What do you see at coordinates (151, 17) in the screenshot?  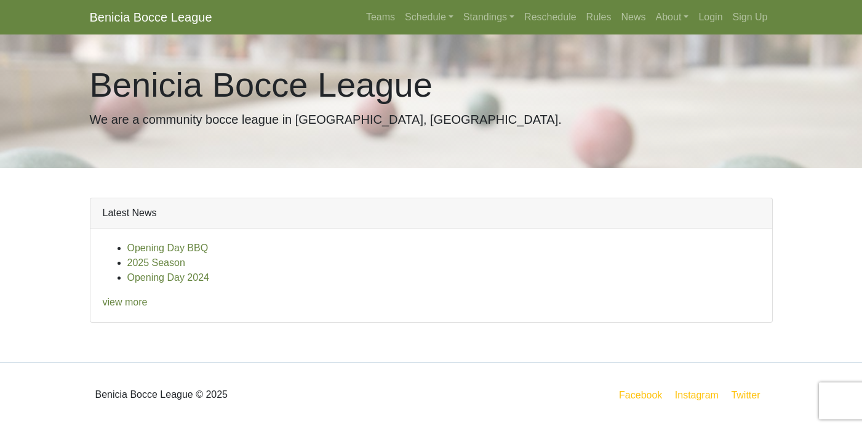 I see `a: Benicia Bocce League` at bounding box center [151, 17].